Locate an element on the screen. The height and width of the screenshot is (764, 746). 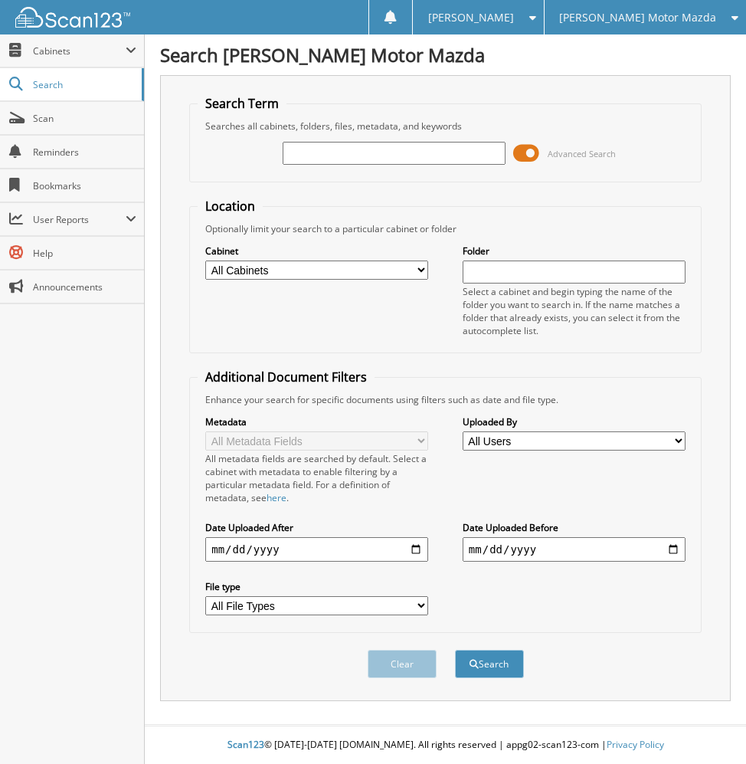
span: Help is located at coordinates (84, 253).